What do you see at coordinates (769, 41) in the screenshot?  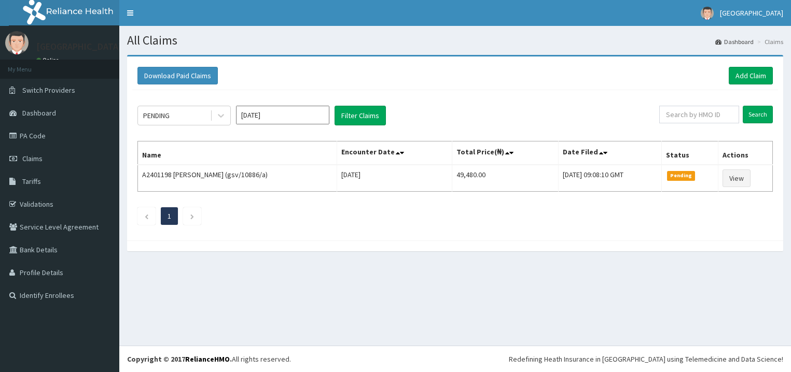 I see `li: Claims` at bounding box center [769, 41].